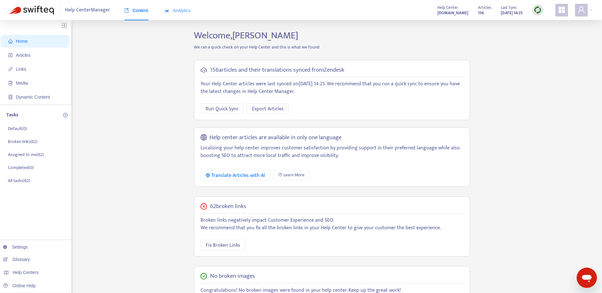 This screenshot has height=293, width=602. What do you see at coordinates (204, 207) in the screenshot?
I see `span: close-circle` at bounding box center [204, 207].